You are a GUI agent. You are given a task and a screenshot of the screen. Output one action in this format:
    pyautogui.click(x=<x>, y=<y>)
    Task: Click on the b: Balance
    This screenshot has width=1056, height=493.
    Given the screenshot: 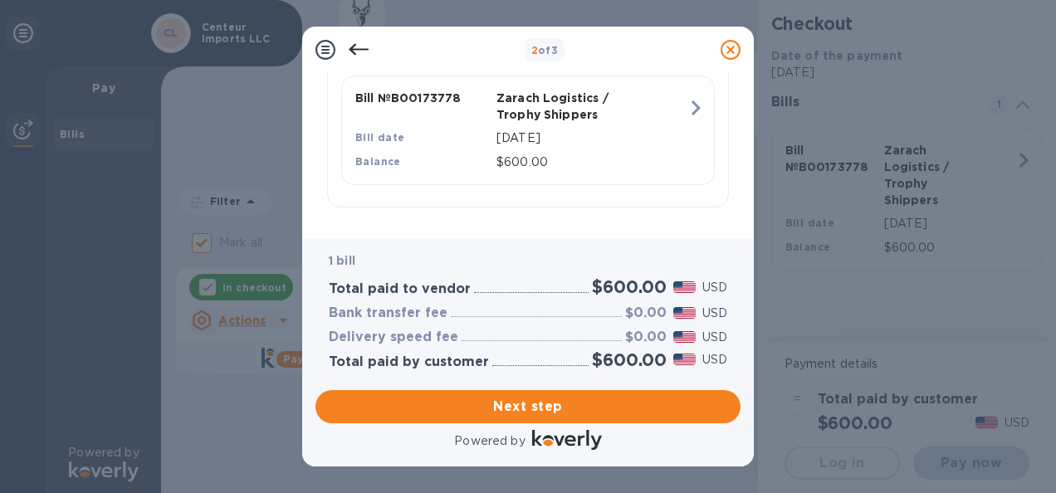 What is the action you would take?
    pyautogui.click(x=378, y=161)
    